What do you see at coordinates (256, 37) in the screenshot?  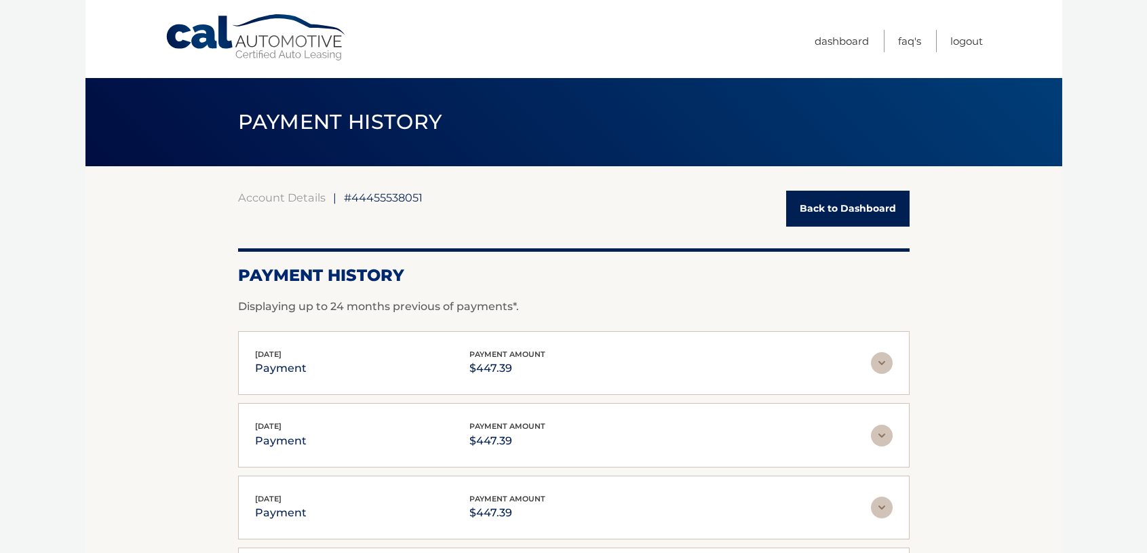 I see `a: Cal Automotive` at bounding box center [256, 37].